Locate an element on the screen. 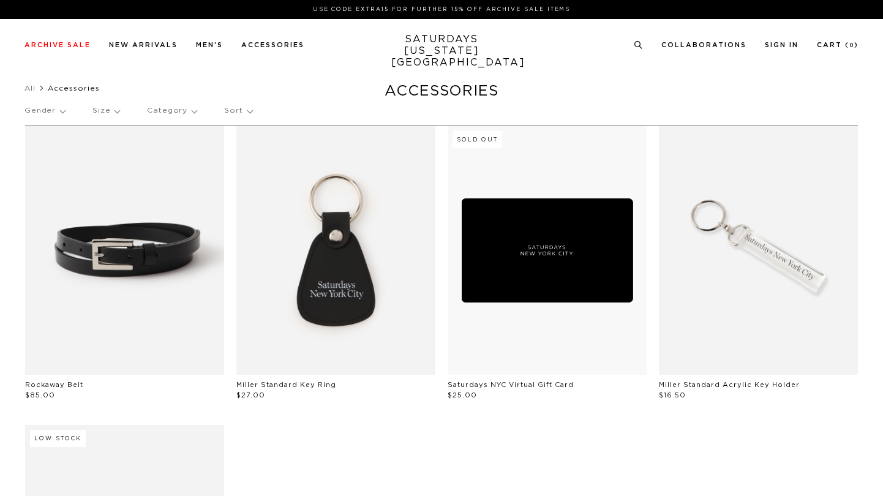  span: $25.00 is located at coordinates (463, 395).